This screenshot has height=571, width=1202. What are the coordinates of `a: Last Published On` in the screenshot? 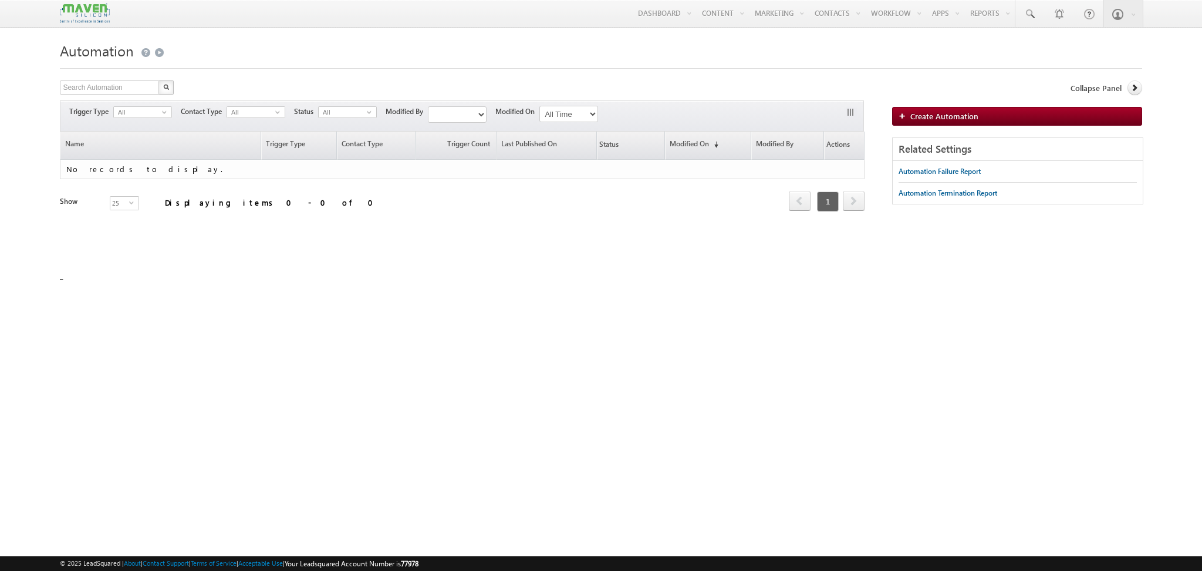 It's located at (547, 145).